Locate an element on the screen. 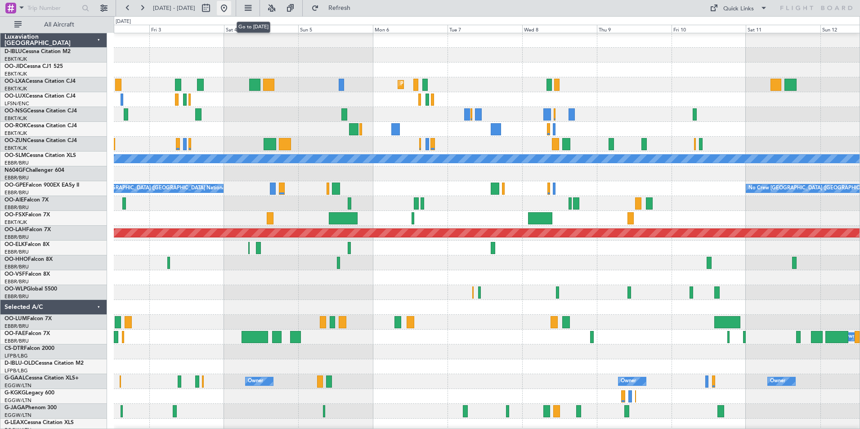 The height and width of the screenshot is (429, 860). div: Thu 9 is located at coordinates (634, 29).